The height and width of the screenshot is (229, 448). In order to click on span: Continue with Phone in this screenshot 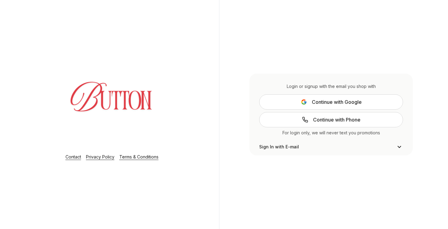, I will do `click(336, 120)`.